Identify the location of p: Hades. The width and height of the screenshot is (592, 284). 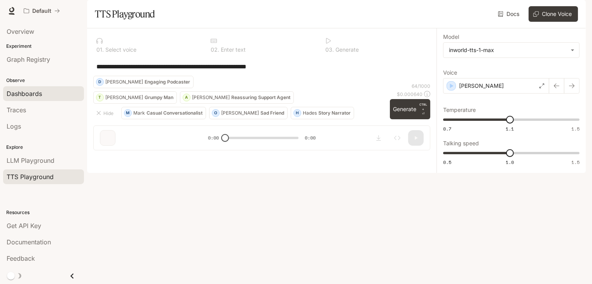
(310, 113).